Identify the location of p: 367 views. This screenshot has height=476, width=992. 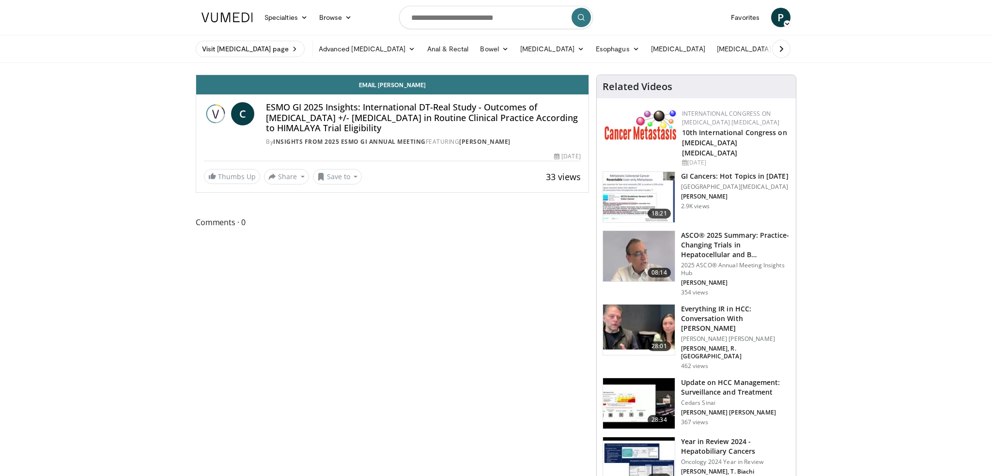
(695, 422).